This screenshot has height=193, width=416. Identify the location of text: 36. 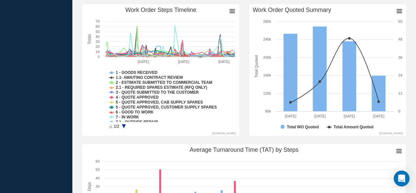
(401, 57).